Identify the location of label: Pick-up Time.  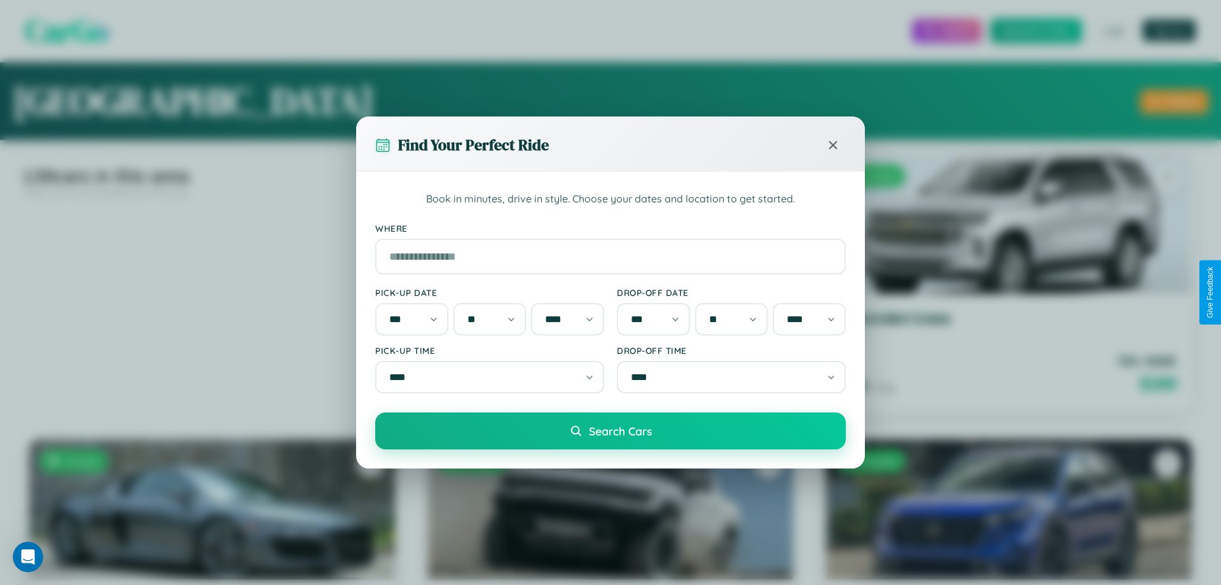
(490, 350).